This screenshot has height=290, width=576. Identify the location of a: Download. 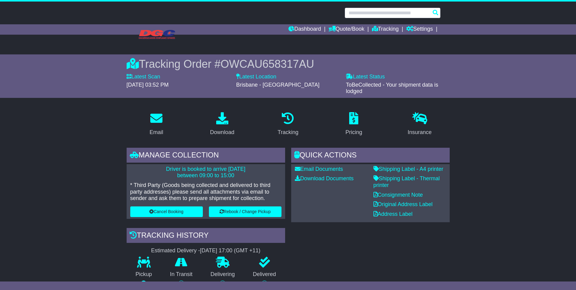
(222, 124).